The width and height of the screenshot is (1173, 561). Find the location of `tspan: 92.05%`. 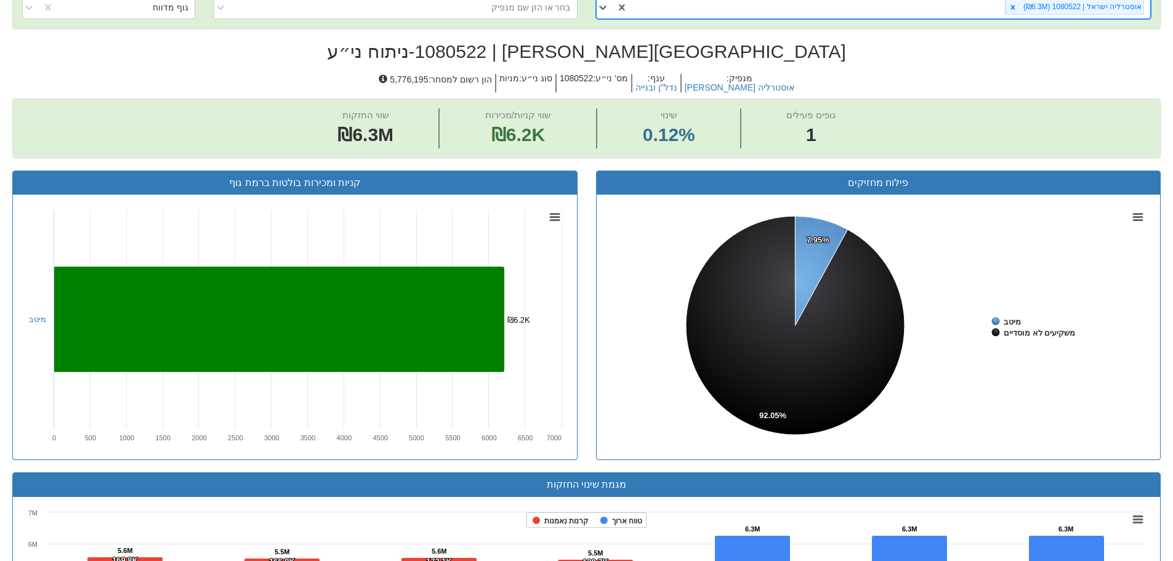

tspan: 92.05% is located at coordinates (773, 415).